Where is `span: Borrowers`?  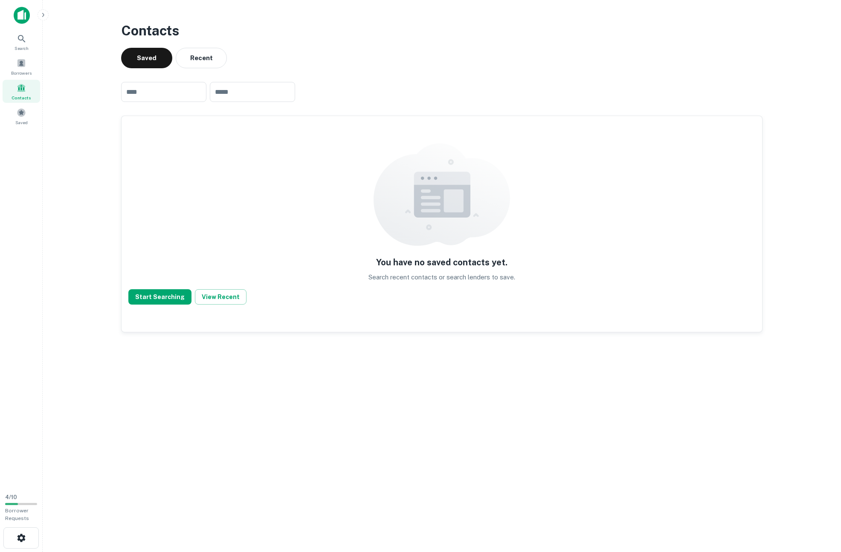 span: Borrowers is located at coordinates (21, 73).